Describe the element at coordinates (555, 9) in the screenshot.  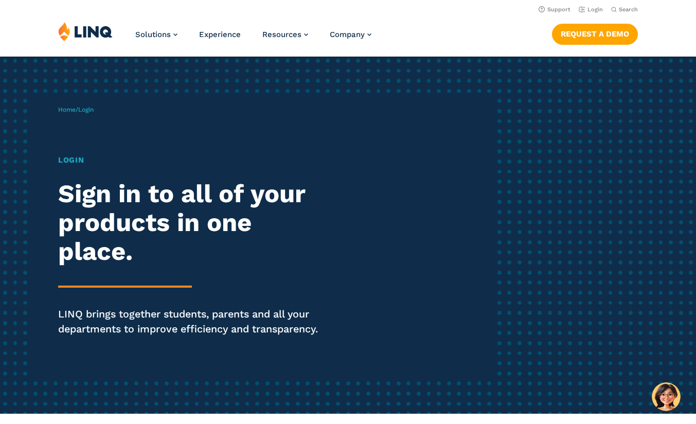
I see `a: Support` at that location.